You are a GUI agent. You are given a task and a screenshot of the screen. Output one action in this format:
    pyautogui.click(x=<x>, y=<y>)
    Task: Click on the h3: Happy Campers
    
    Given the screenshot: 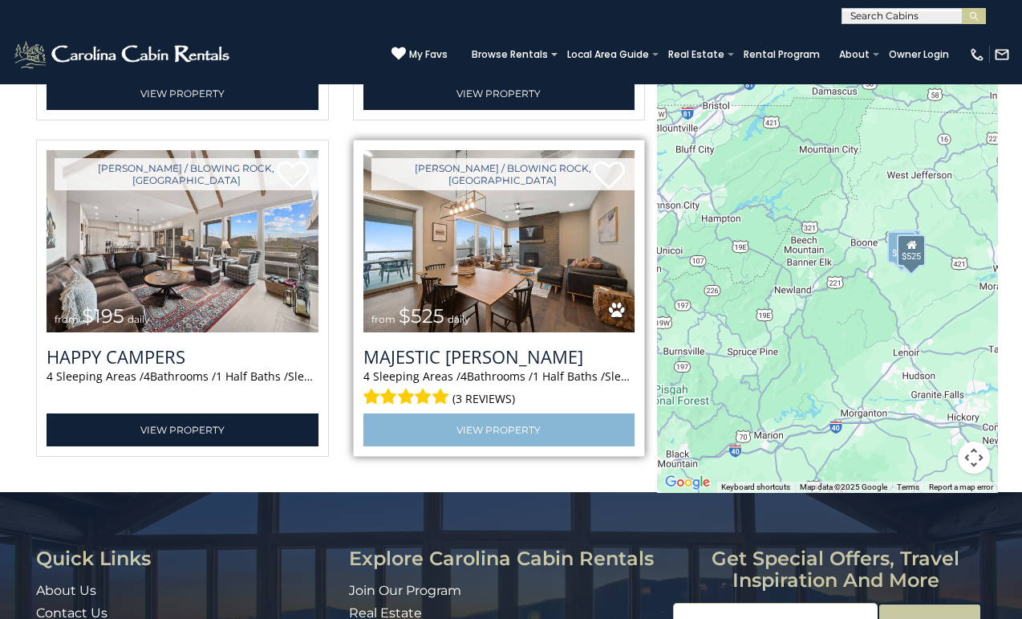 What is the action you would take?
    pyautogui.click(x=182, y=356)
    